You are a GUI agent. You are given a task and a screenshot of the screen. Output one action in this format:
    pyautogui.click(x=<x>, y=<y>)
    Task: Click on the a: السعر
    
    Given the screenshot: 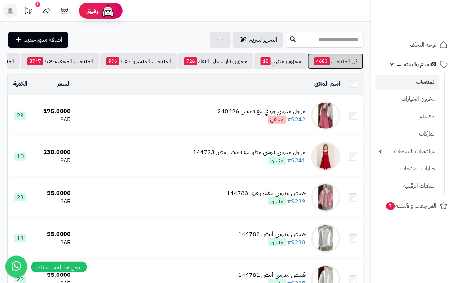 What is the action you would take?
    pyautogui.click(x=64, y=84)
    